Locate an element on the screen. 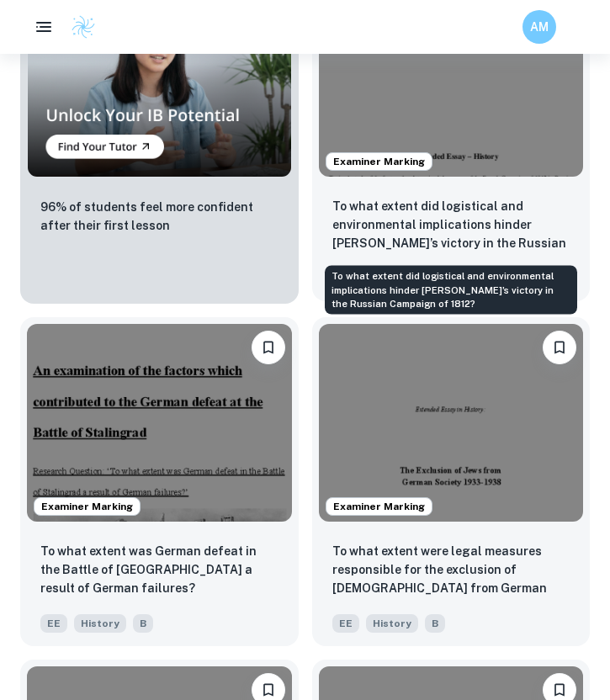 The width and height of the screenshot is (610, 700). button: AM is located at coordinates (540, 27).